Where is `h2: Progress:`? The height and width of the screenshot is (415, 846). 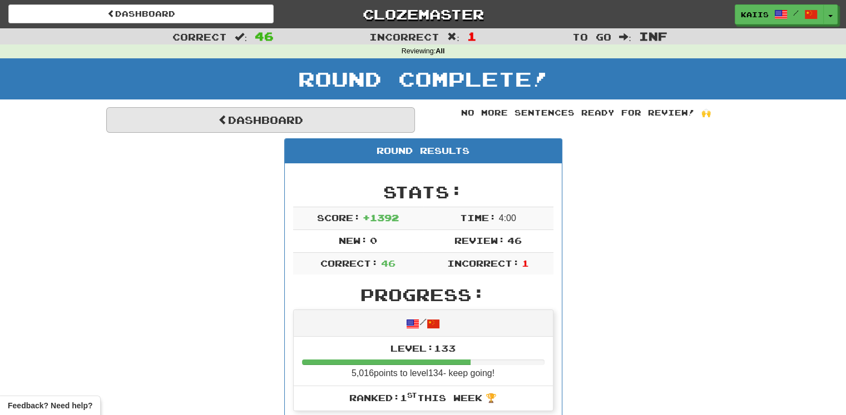
h2: Progress: is located at coordinates (423, 295).